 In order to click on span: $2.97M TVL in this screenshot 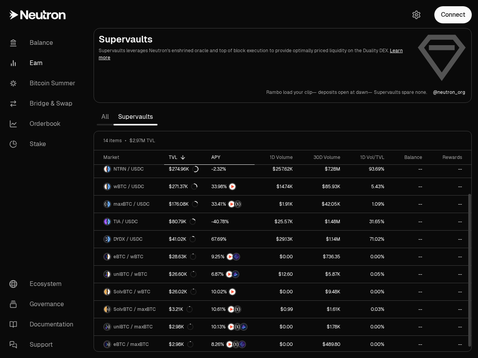, I will do `click(142, 141)`.